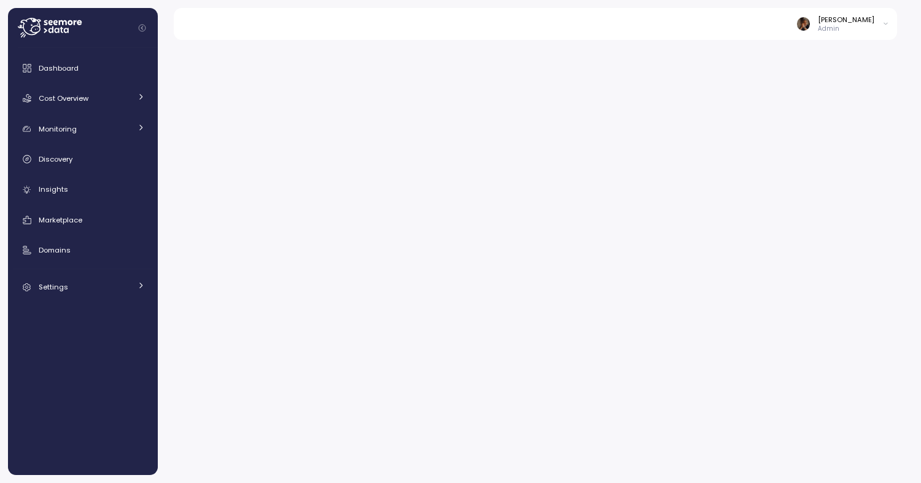 This screenshot has width=921, height=483. Describe the element at coordinates (846, 29) in the screenshot. I see `p: Admin` at that location.